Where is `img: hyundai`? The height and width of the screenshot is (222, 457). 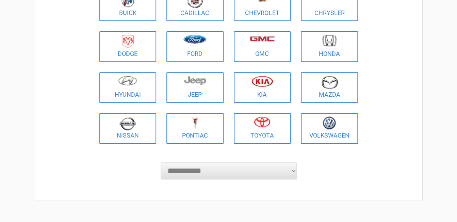
img: hyundai is located at coordinates (128, 80).